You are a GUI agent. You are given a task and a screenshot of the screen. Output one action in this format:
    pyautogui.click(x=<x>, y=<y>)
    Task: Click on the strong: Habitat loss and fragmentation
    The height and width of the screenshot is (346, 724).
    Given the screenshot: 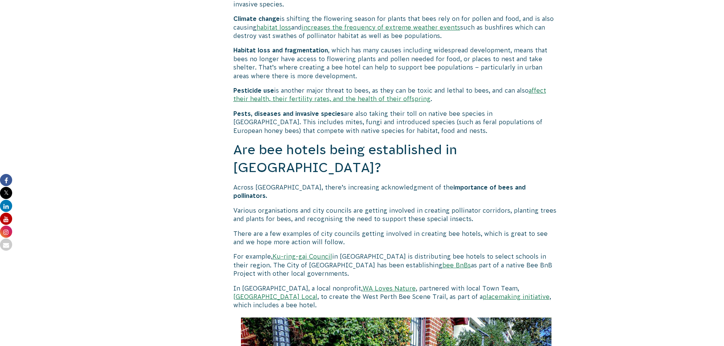 What is the action you would take?
    pyautogui.click(x=280, y=50)
    